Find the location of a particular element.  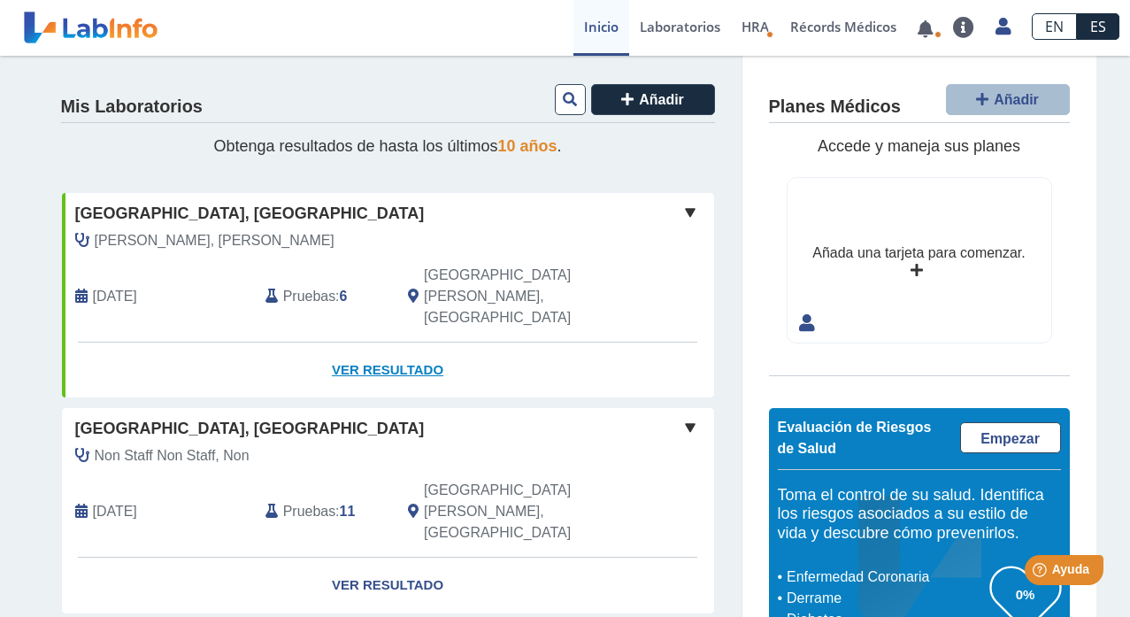

h4: Planes Médicos is located at coordinates (834, 107).